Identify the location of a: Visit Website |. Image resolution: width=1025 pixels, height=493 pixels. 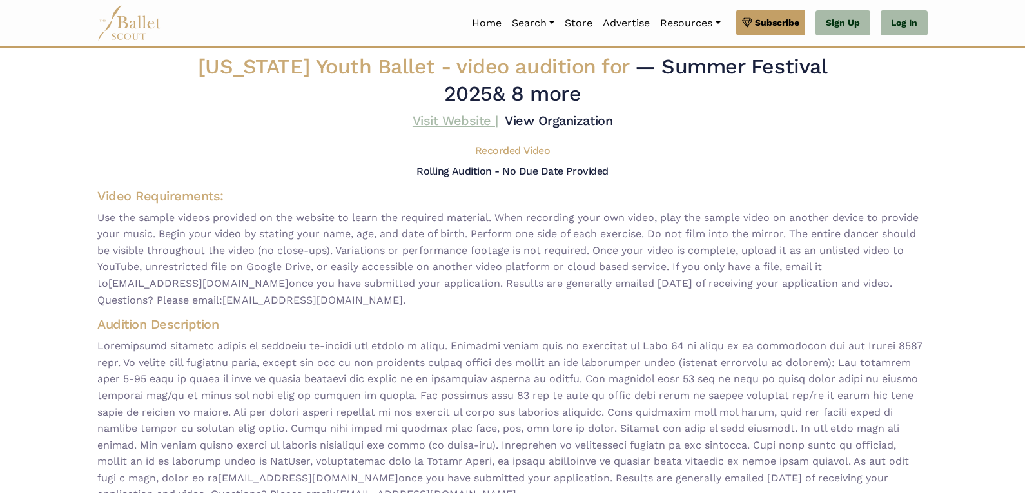
(455, 121).